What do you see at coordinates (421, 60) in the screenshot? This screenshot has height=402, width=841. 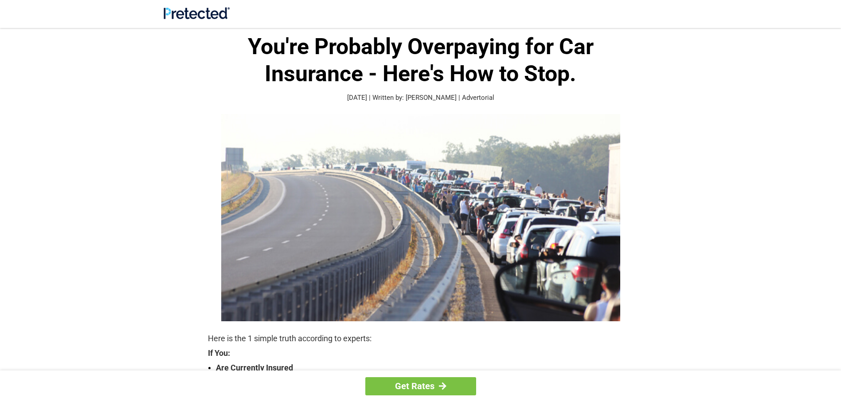 I see `h1: You're Probably Overpaying for Car Insurance - Here's How to Stop.` at bounding box center [421, 60].